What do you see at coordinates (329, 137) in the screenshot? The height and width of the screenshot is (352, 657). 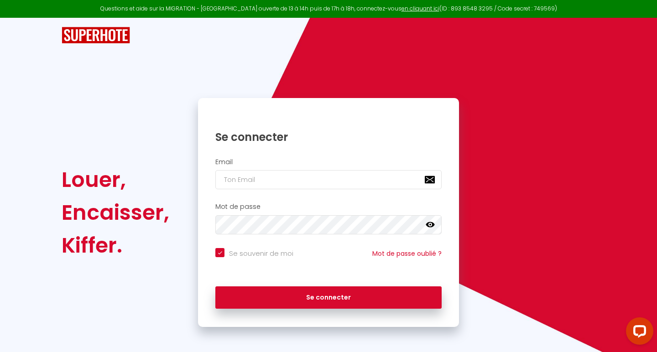 I see `h1: Se connecter` at bounding box center [329, 137].